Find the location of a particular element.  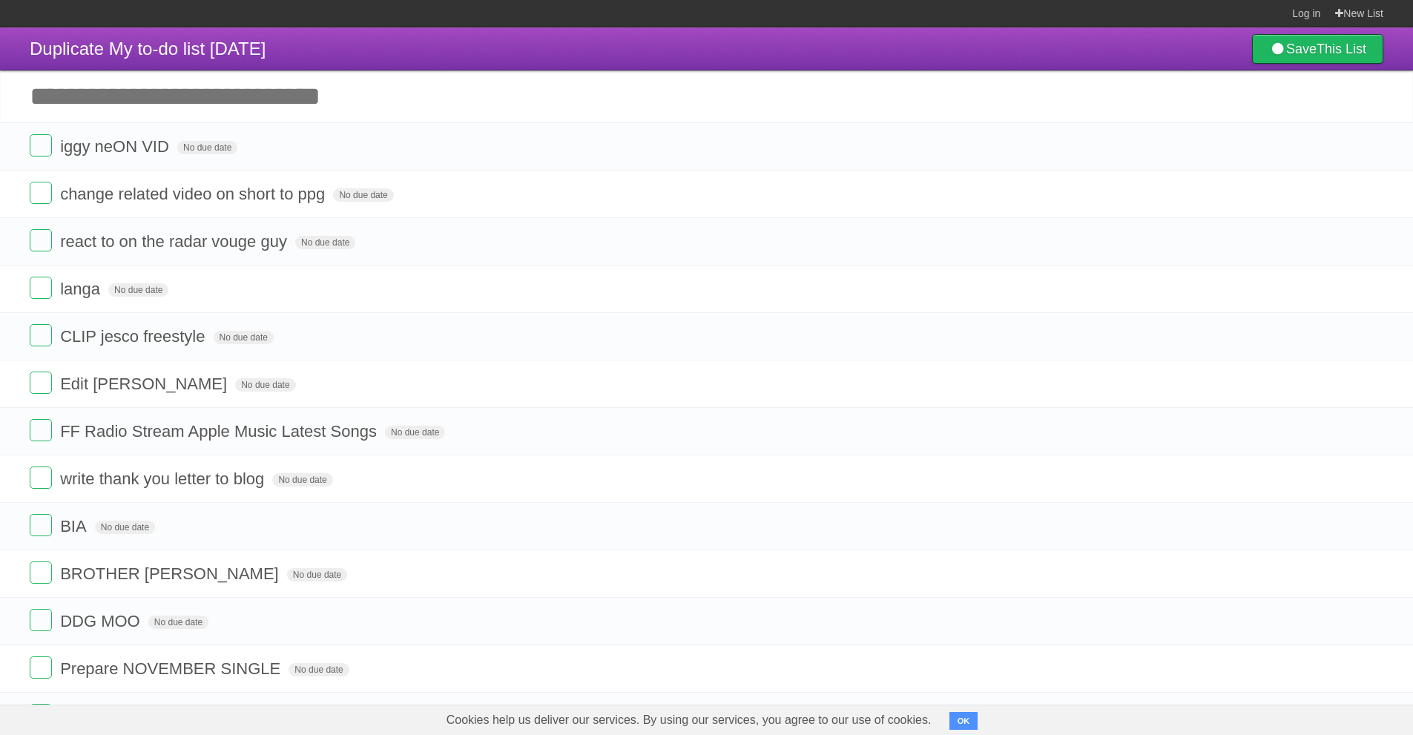

span: DDG MOO is located at coordinates (102, 621).